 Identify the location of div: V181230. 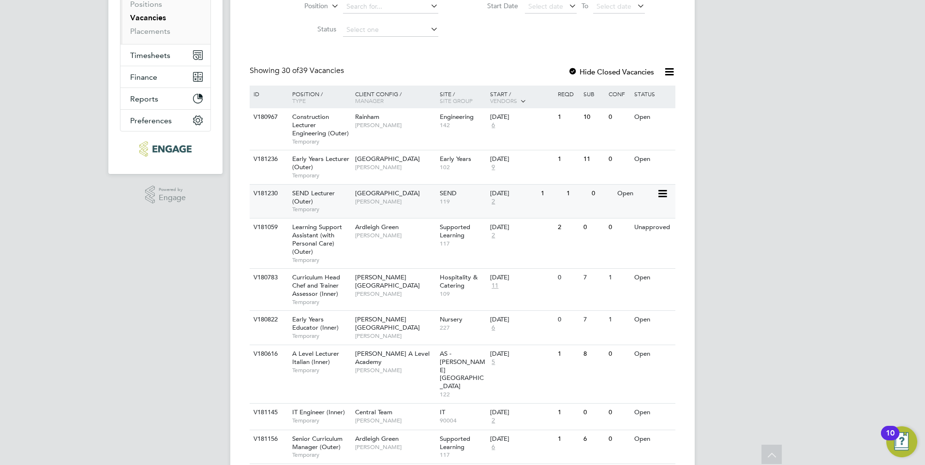
(268, 194).